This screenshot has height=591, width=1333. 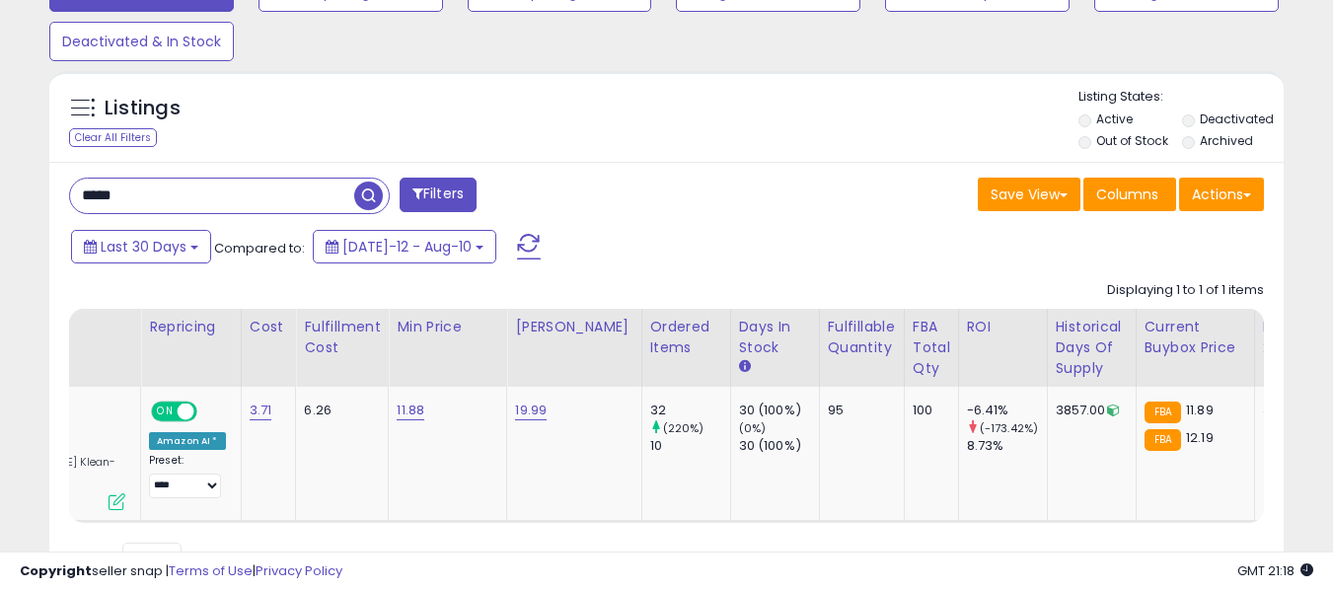 What do you see at coordinates (774, 337) in the screenshot?
I see `div: Days In Stock` at bounding box center [774, 337].